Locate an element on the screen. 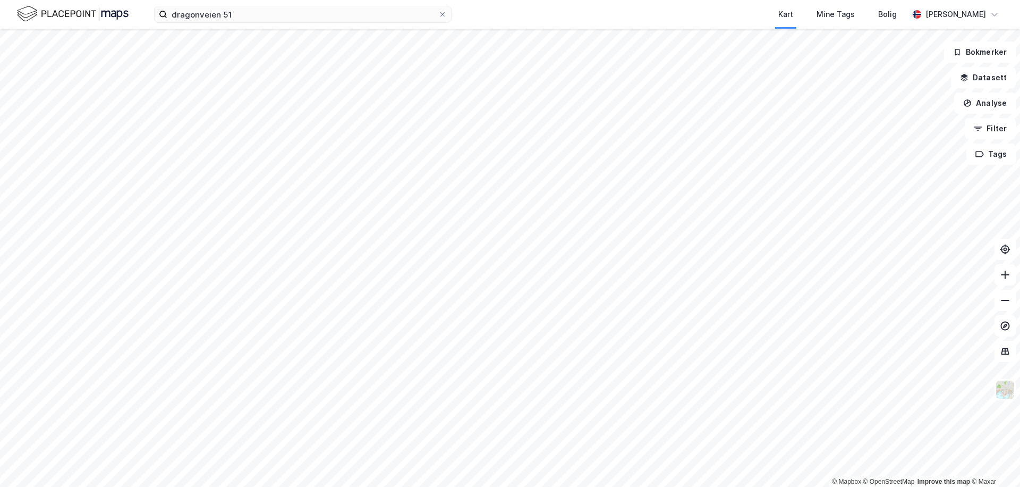 The width and height of the screenshot is (1020, 487). button: Filter is located at coordinates (990, 129).